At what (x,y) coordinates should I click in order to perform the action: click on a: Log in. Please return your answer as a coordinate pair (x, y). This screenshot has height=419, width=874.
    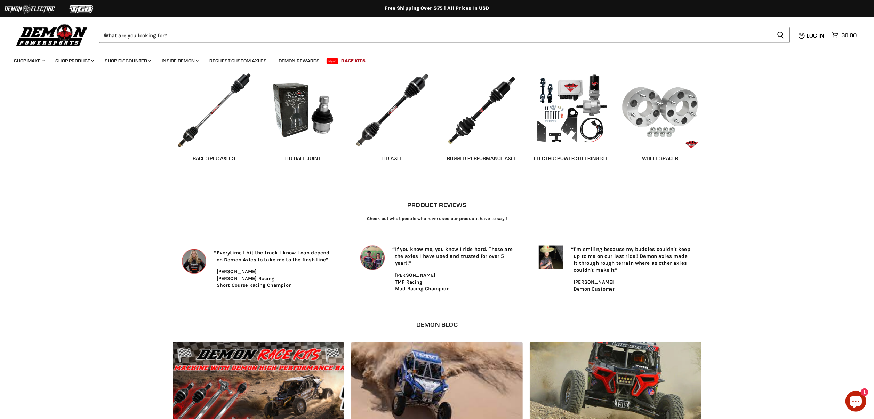
    Looking at the image, I should click on (816, 35).